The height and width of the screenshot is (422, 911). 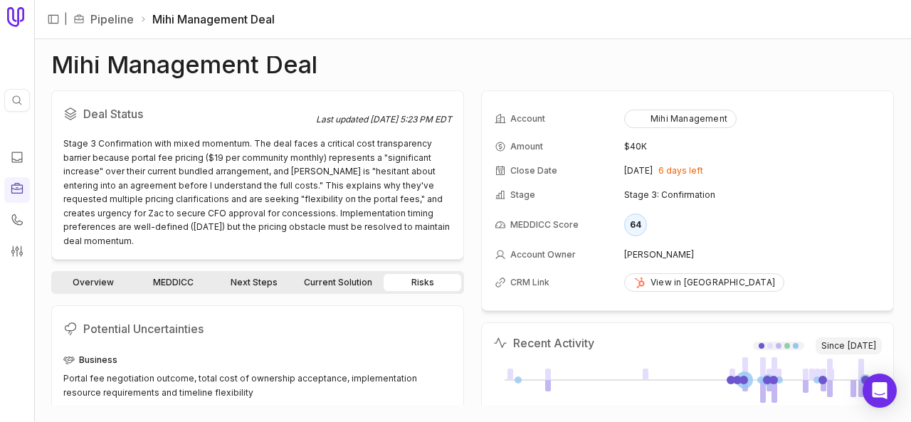 I want to click on td: Stage 3: Confirmation, so click(x=752, y=195).